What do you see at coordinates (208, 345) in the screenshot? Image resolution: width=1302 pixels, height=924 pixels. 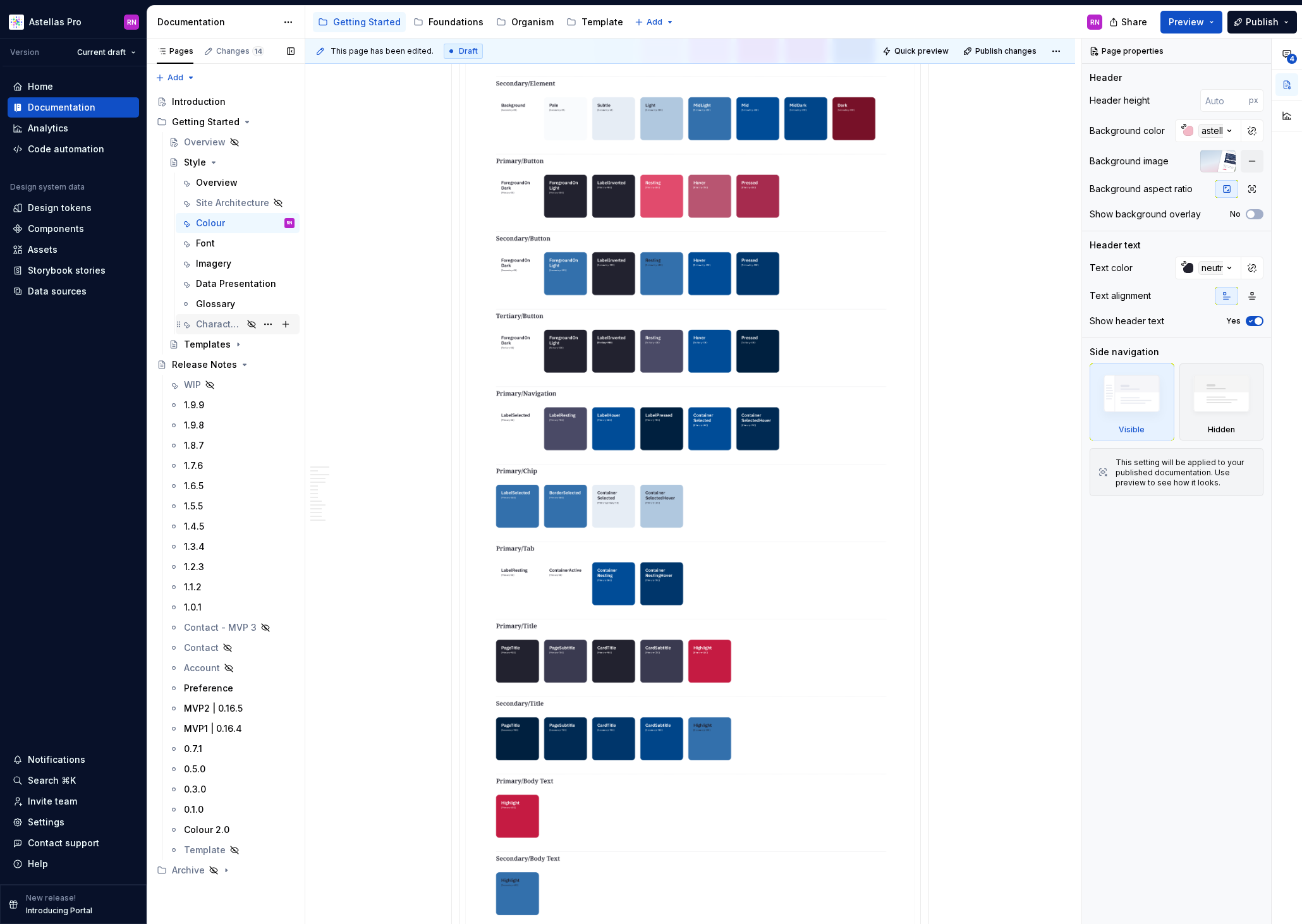 I see `div: Templates` at bounding box center [208, 345].